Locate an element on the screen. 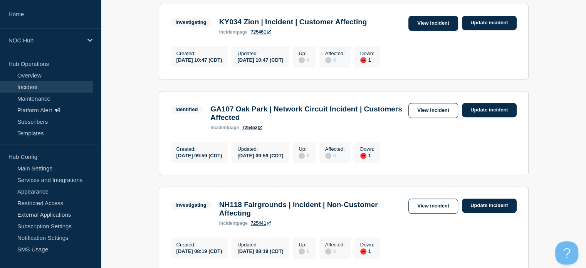 This screenshot has width=586, height=268. a: 725452 is located at coordinates (252, 127).